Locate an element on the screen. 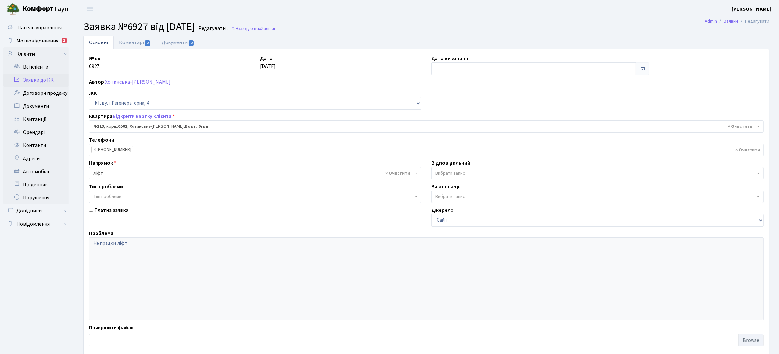 This screenshot has width=779, height=354. a: Контакти is located at coordinates (36, 146).